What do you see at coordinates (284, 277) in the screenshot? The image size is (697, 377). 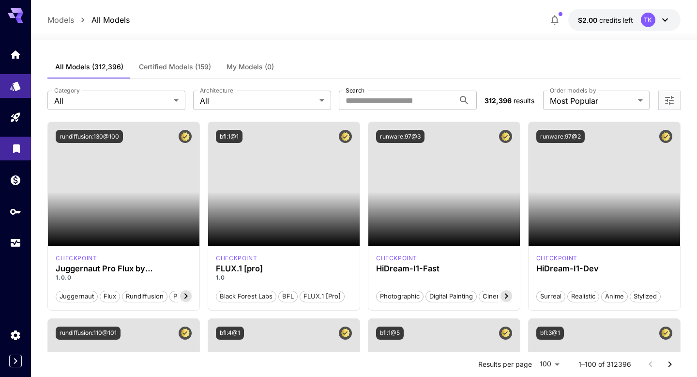 I see `p: 1.0` at bounding box center [284, 277].